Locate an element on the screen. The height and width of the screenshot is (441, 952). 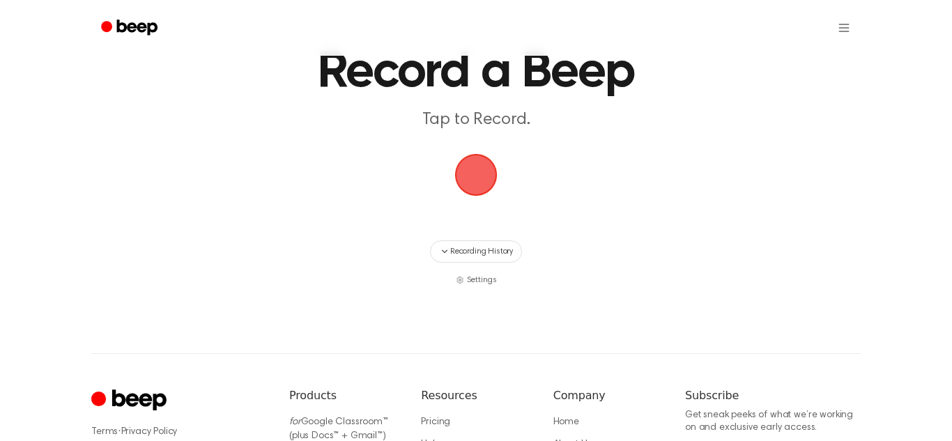
span: Settings is located at coordinates (482, 280).